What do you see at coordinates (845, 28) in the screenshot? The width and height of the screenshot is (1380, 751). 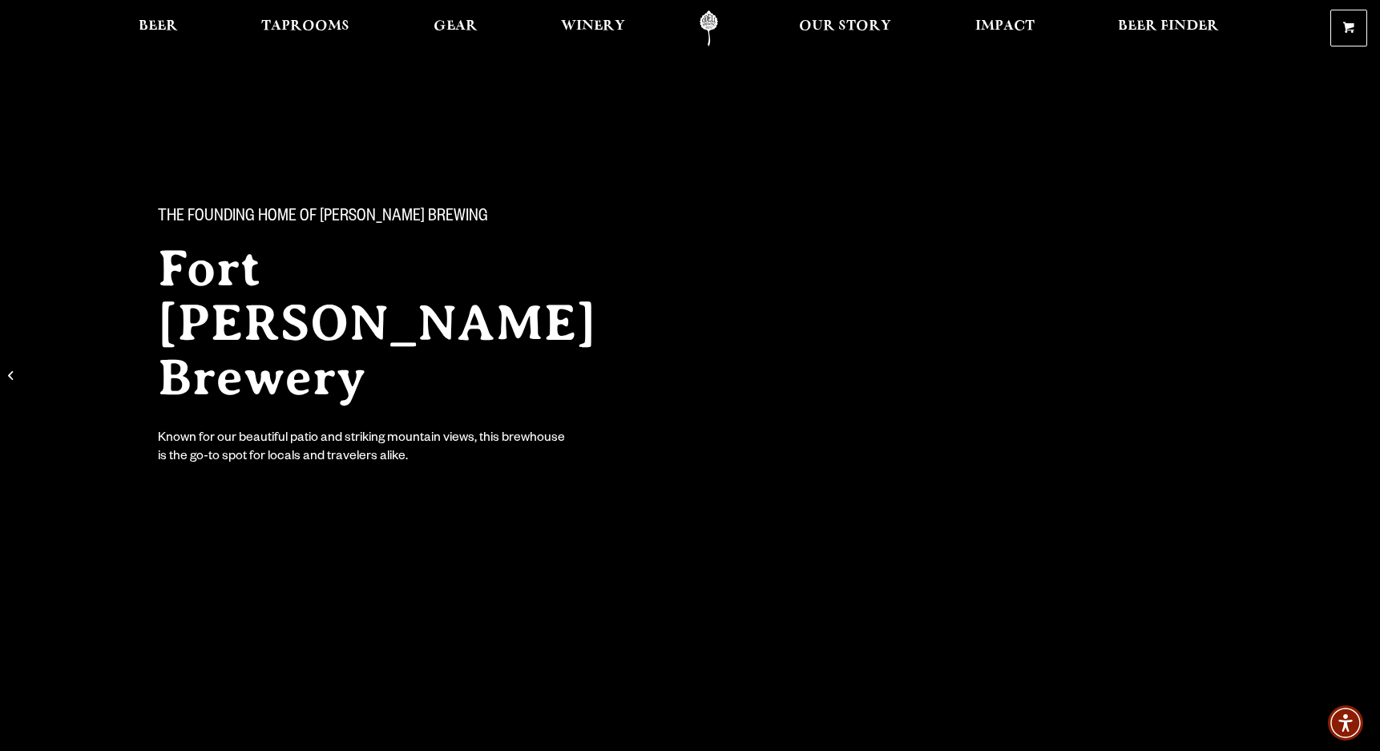 I see `a: Our Story` at bounding box center [845, 28].